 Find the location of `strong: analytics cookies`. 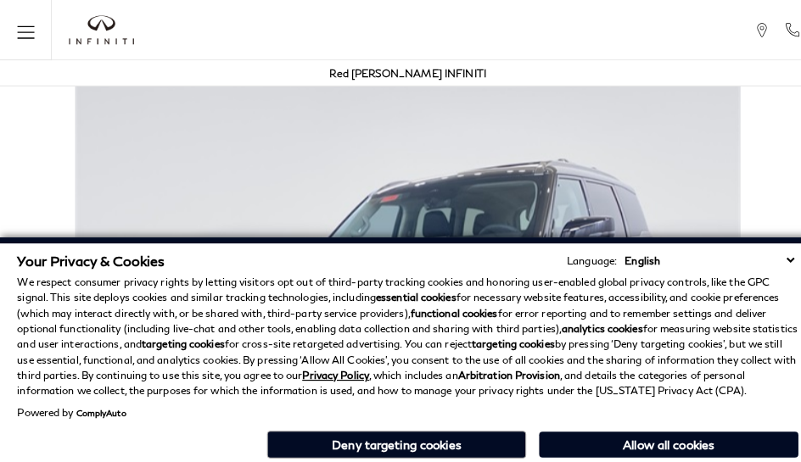

strong: analytics cookies is located at coordinates (591, 322).